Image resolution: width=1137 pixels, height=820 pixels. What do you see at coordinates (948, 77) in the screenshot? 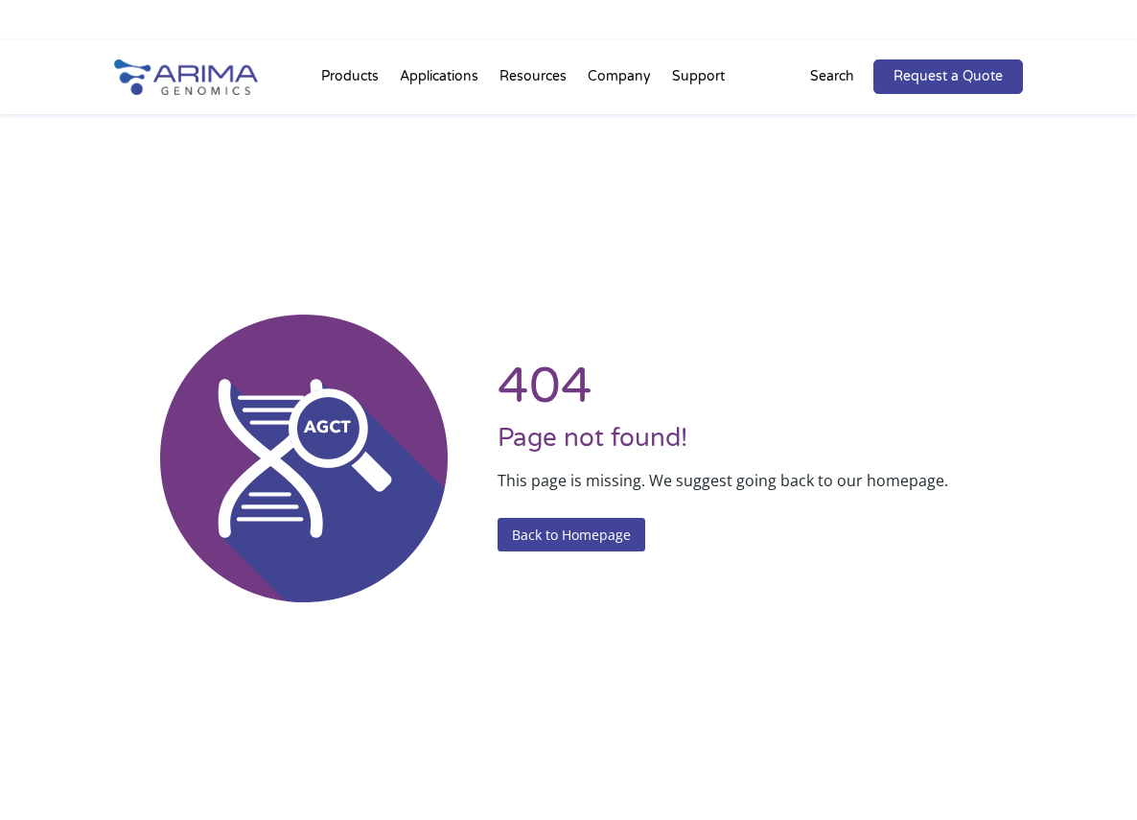
I see `a: Request a Quote` at bounding box center [948, 77].